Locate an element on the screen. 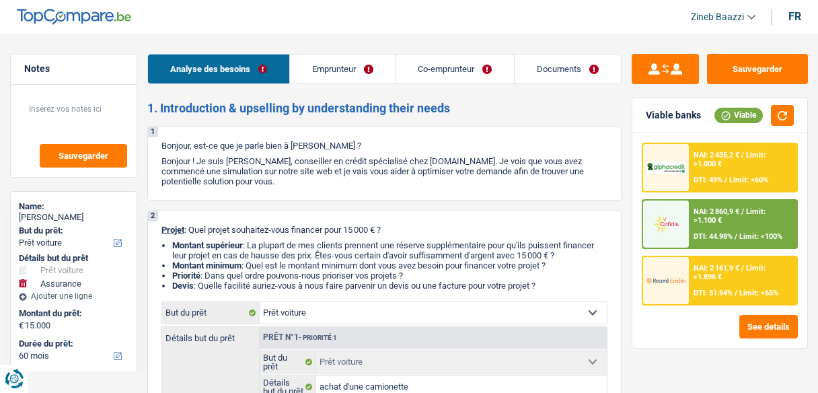 This screenshot has width=818, height=393. span: Projet is located at coordinates (173, 229).